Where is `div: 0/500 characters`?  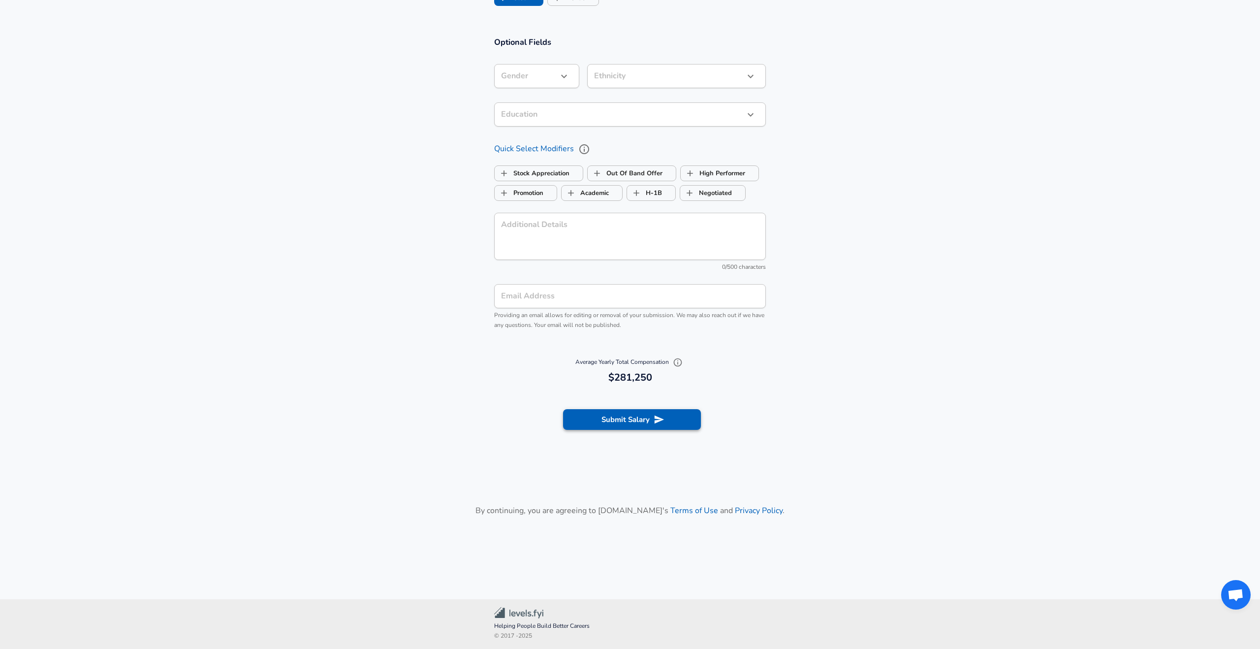 div: 0/500 characters is located at coordinates (630, 267).